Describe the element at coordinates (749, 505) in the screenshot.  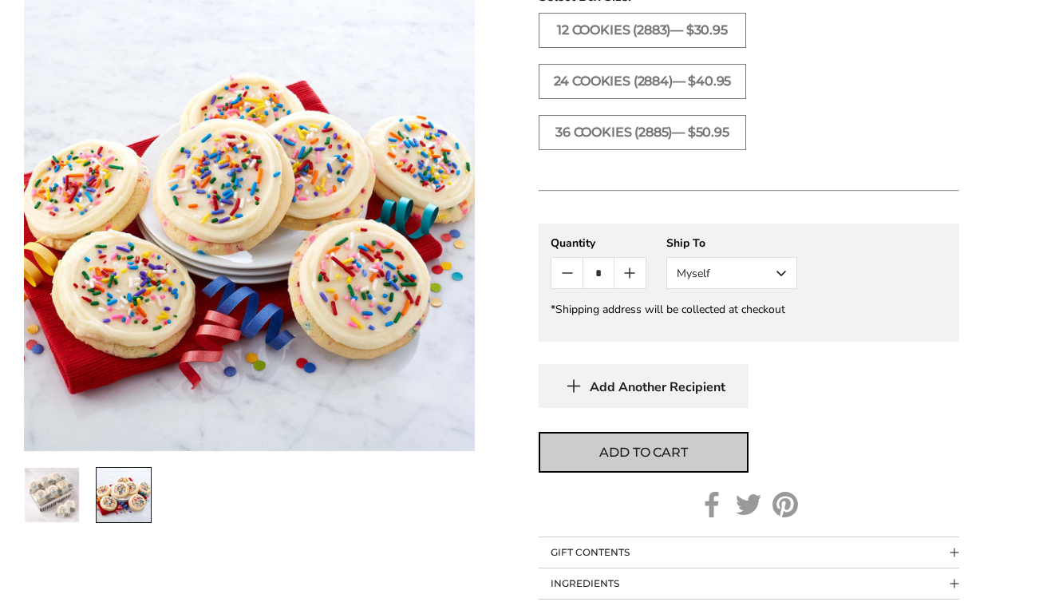
I see `a: Twitter` at that location.